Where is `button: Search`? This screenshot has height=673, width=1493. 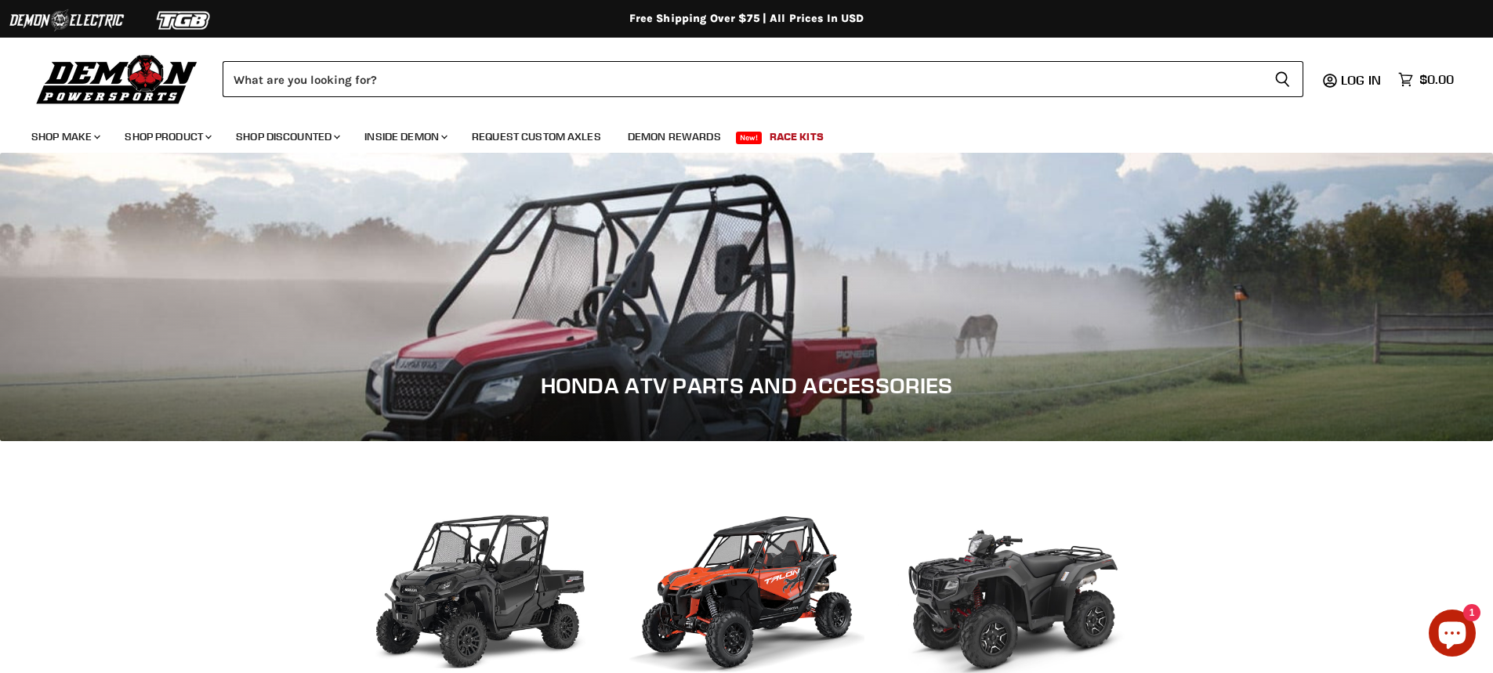
button: Search is located at coordinates (1282, 79).